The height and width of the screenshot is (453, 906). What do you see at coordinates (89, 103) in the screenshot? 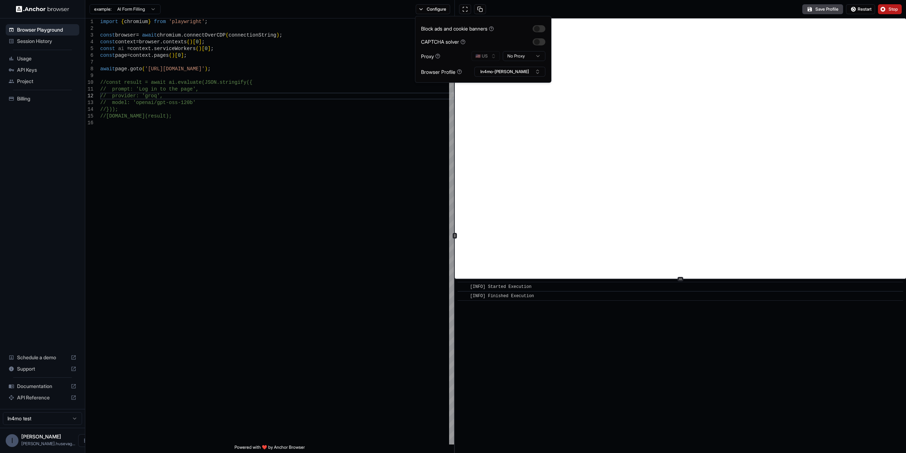
I see `div: 13` at bounding box center [89, 103].